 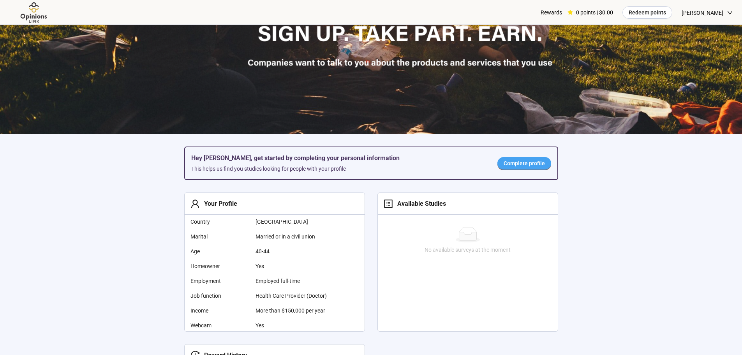 What do you see at coordinates (295, 237) in the screenshot?
I see `span: Married or in a civil union` at bounding box center [295, 237].